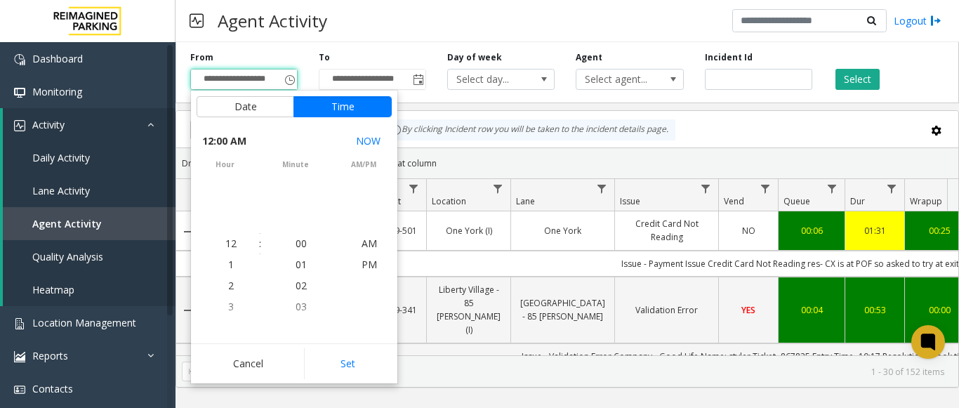 This screenshot has width=959, height=408. What do you see at coordinates (196, 20) in the screenshot?
I see `img: pageIcon` at bounding box center [196, 20].